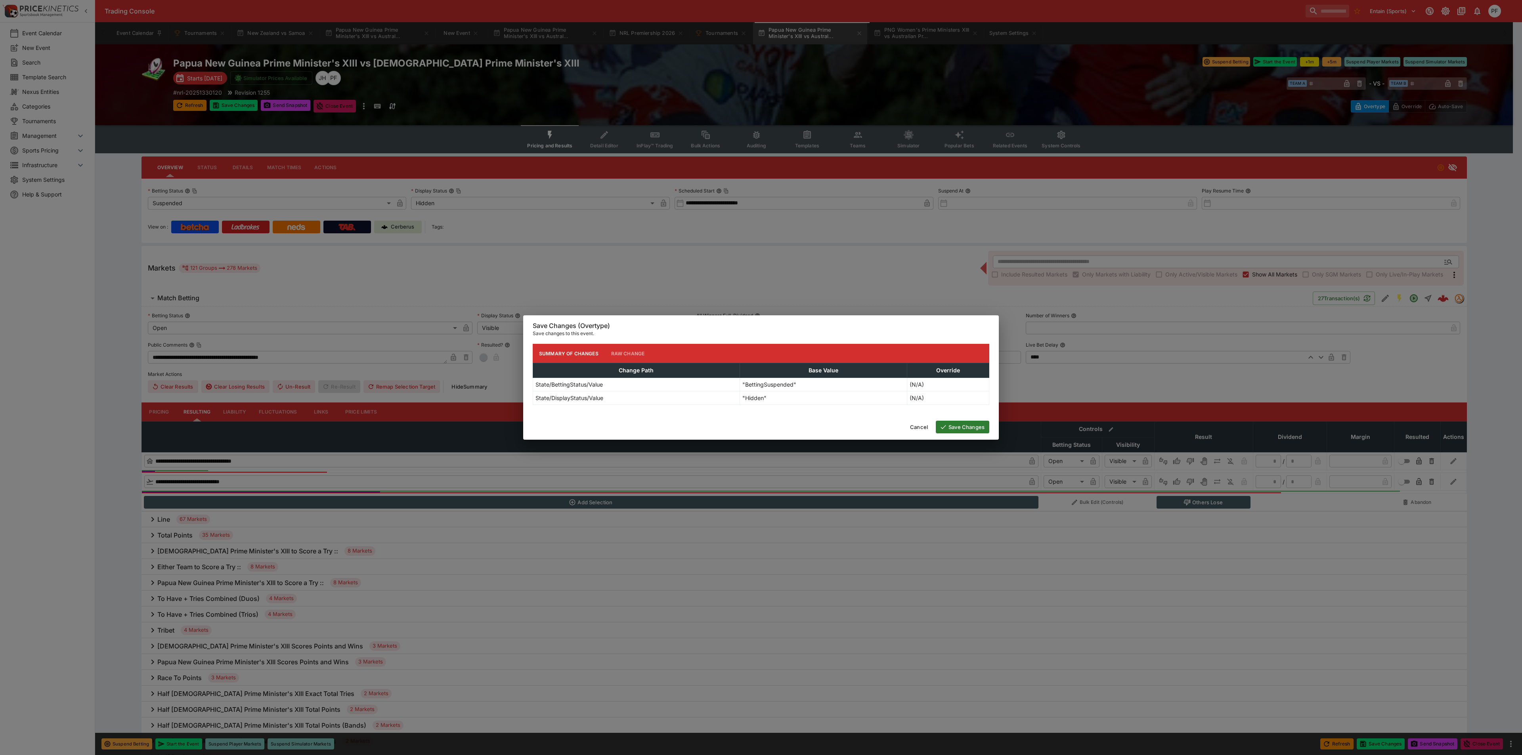 The width and height of the screenshot is (1522, 755). Describe the element at coordinates (962, 427) in the screenshot. I see `button: Save Changes` at that location.